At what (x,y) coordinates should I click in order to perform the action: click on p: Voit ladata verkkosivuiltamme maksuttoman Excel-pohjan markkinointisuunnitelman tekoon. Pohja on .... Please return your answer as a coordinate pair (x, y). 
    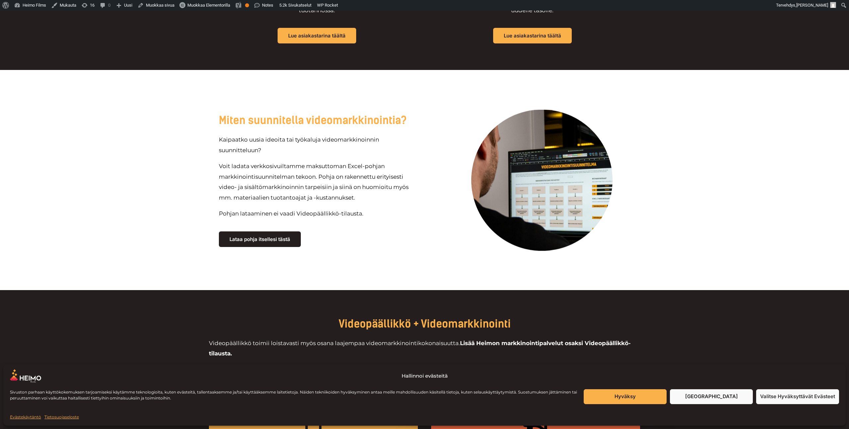
    Looking at the image, I should click on (317, 182).